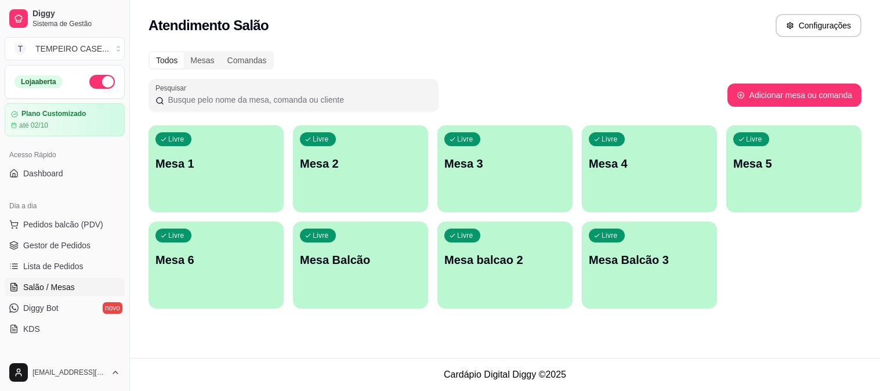 The height and width of the screenshot is (391, 880). I want to click on button: LivreMesa 5, so click(793, 169).